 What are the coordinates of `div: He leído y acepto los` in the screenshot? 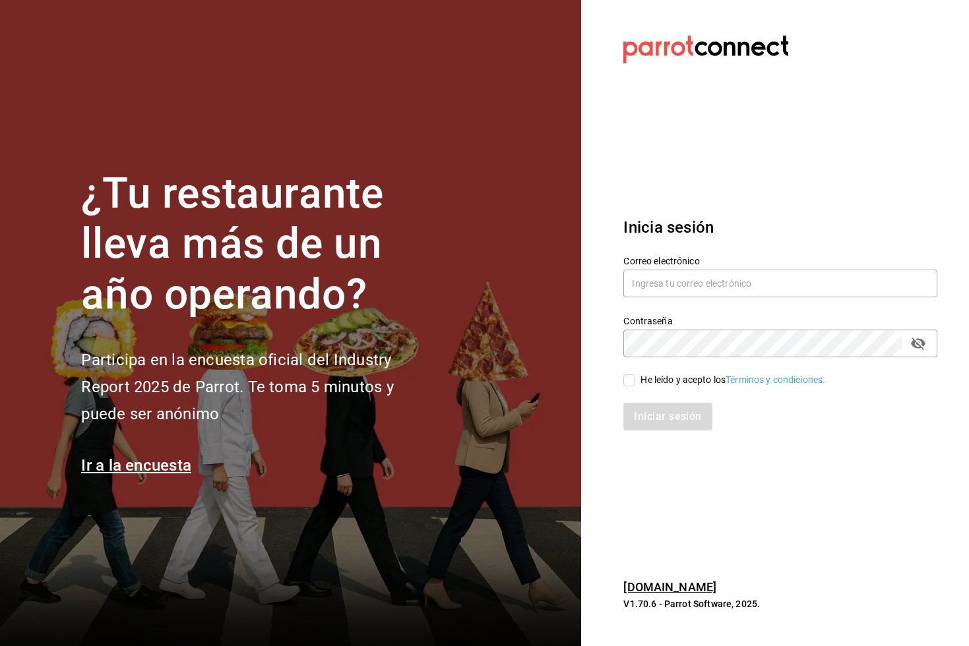 It's located at (733, 380).